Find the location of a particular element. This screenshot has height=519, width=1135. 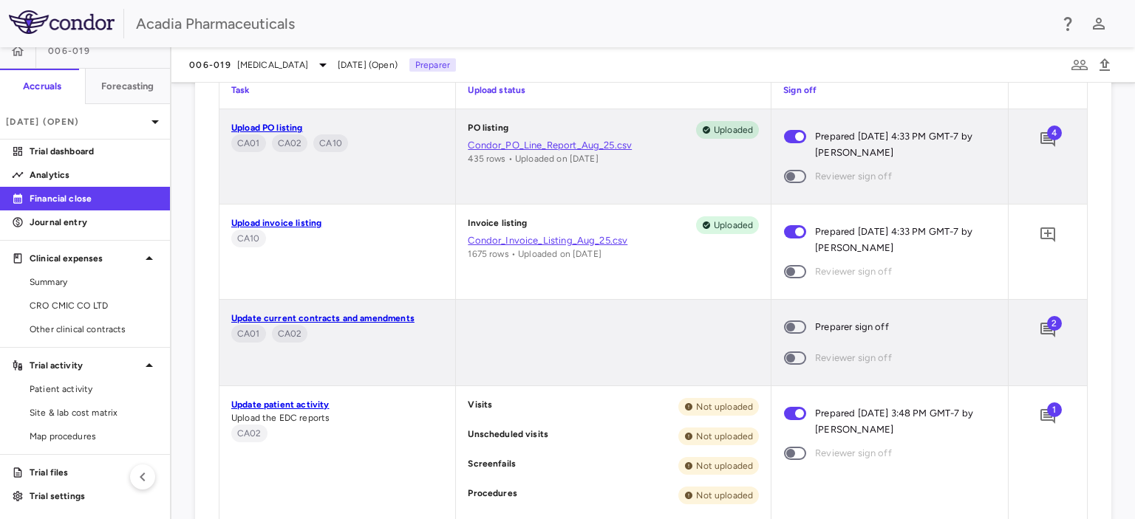

img: logo-full-SnFGN8VE.png is located at coordinates (61, 22).